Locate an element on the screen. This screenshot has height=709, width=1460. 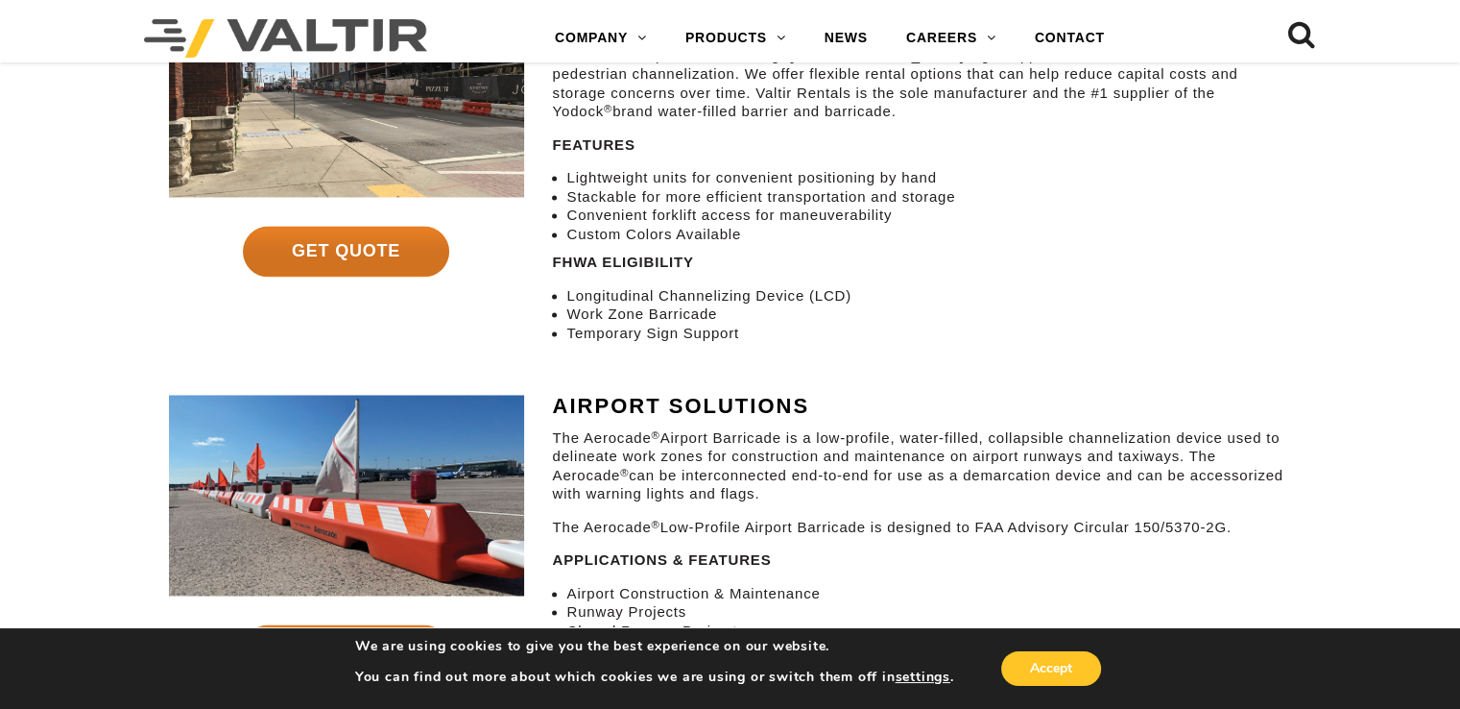
a: CAREERS is located at coordinates (952, 38).